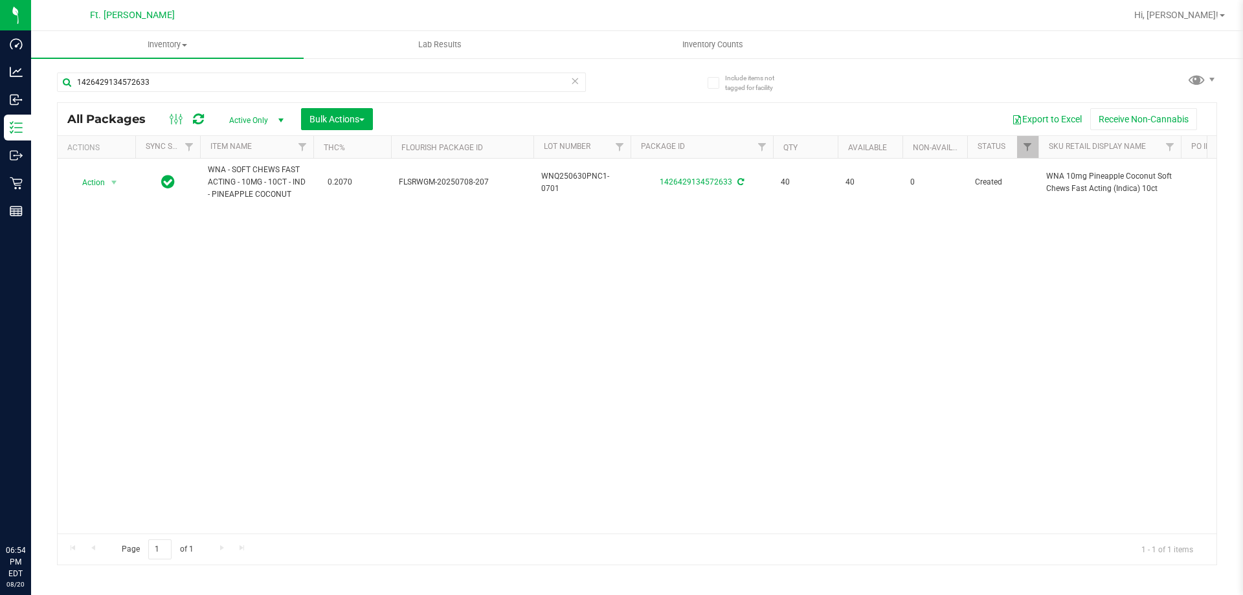 The height and width of the screenshot is (595, 1243). What do you see at coordinates (440, 45) in the screenshot?
I see `span: Lab Results` at bounding box center [440, 45].